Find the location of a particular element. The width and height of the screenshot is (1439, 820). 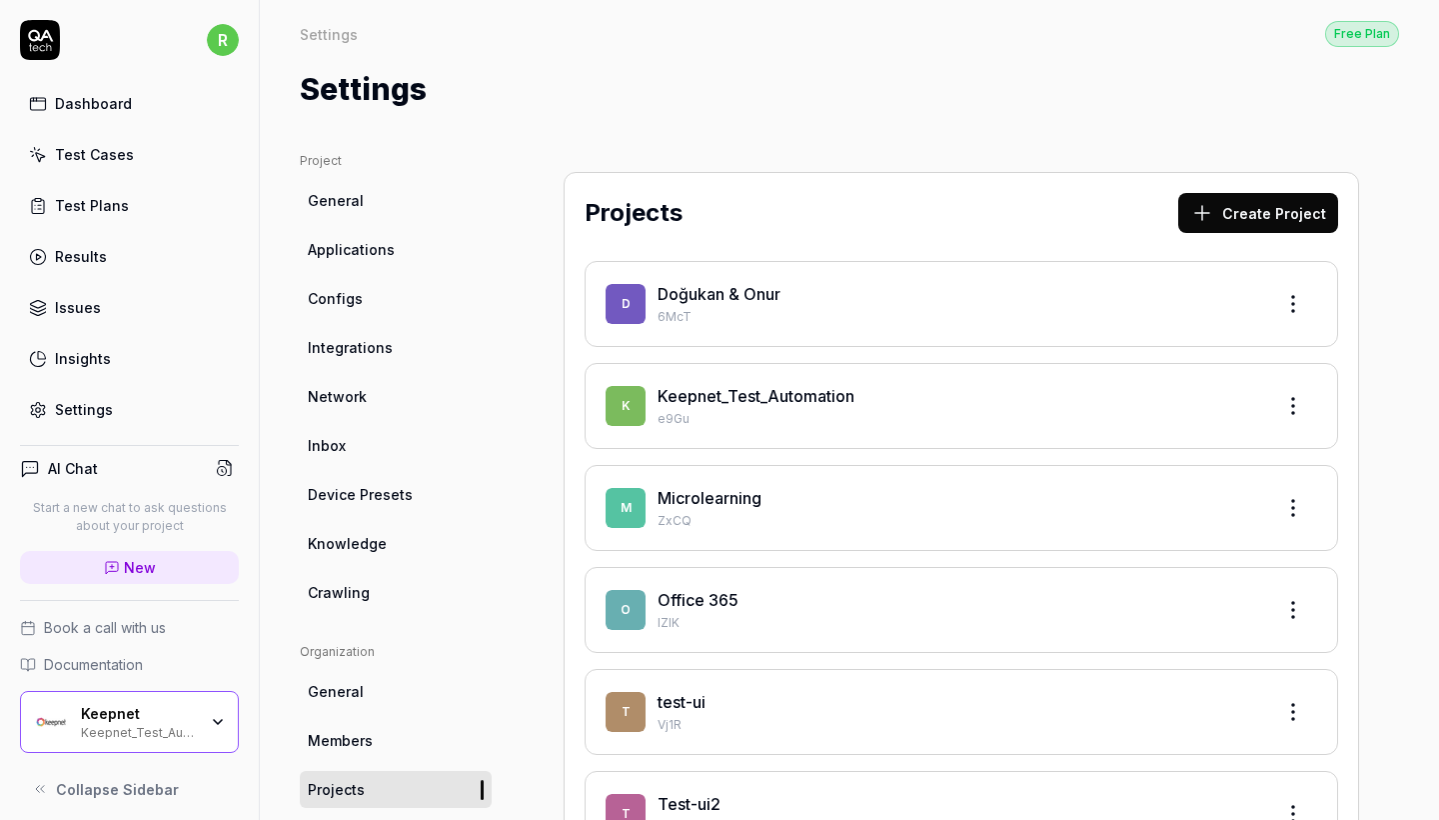

span: Device Presets is located at coordinates (360, 494).